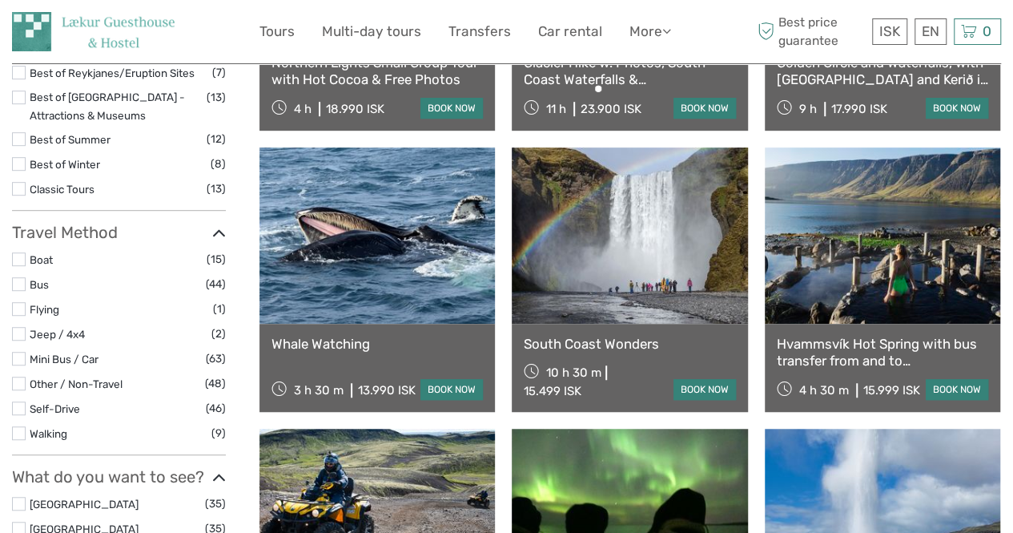 This screenshot has width=1013, height=533. Describe the element at coordinates (219, 433) in the screenshot. I see `span: (9)` at that location.